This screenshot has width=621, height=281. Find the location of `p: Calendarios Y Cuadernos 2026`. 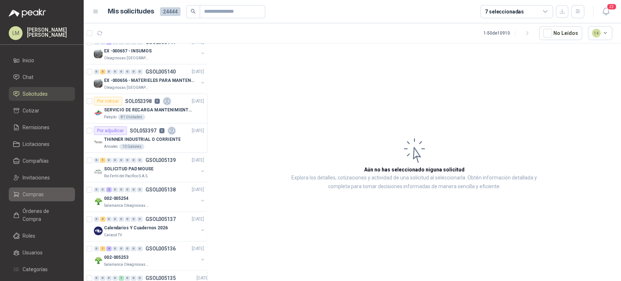

p: Calendarios Y Cuadernos 2026 is located at coordinates (136, 228).